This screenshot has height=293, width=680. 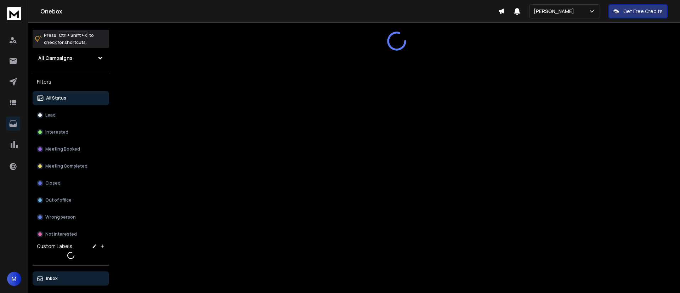 What do you see at coordinates (71, 217) in the screenshot?
I see `button: Wrong person` at bounding box center [71, 217].